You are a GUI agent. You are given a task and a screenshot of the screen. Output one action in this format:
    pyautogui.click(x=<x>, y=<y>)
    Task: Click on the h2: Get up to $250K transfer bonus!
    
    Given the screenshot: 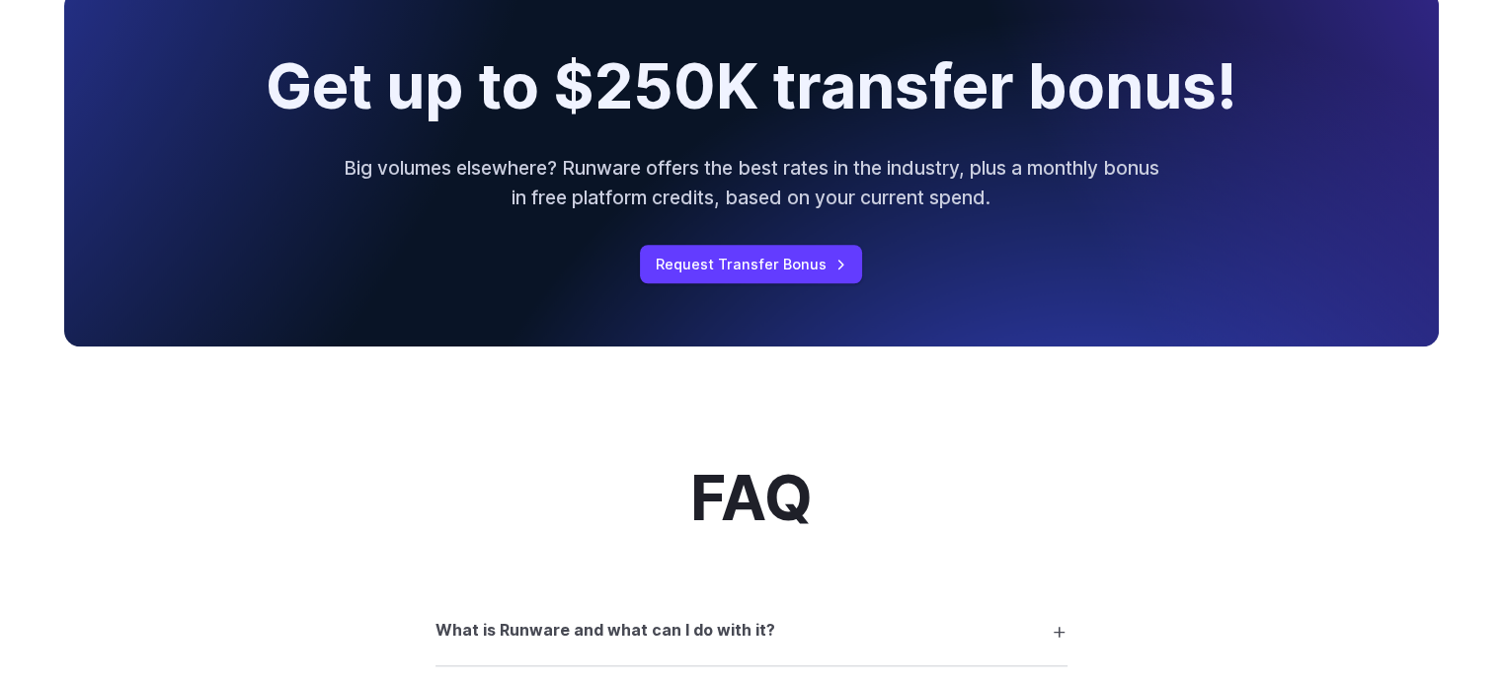 What is the action you would take?
    pyautogui.click(x=752, y=87)
    